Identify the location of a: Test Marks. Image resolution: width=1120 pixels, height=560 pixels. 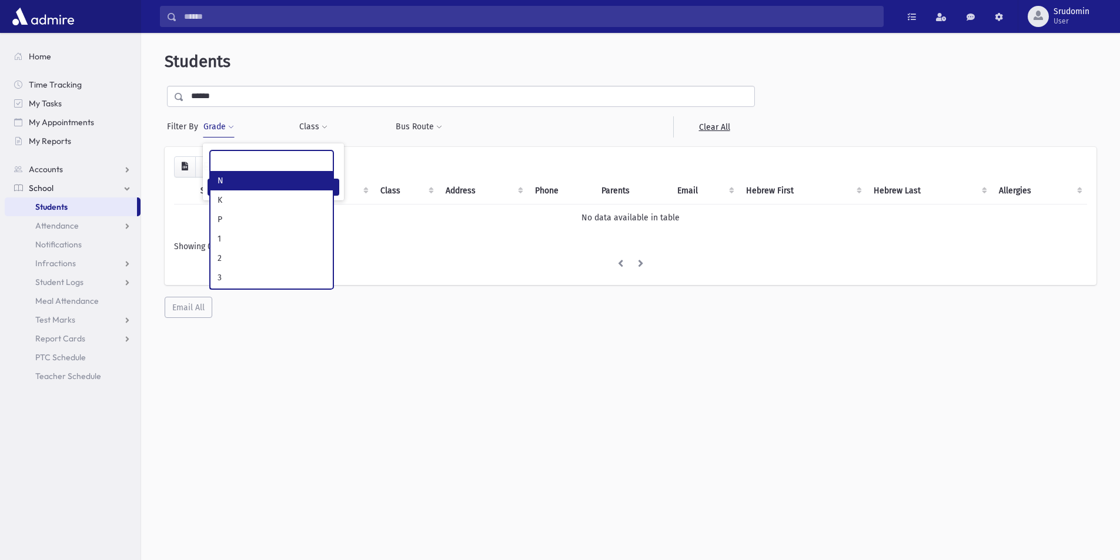
(72, 320).